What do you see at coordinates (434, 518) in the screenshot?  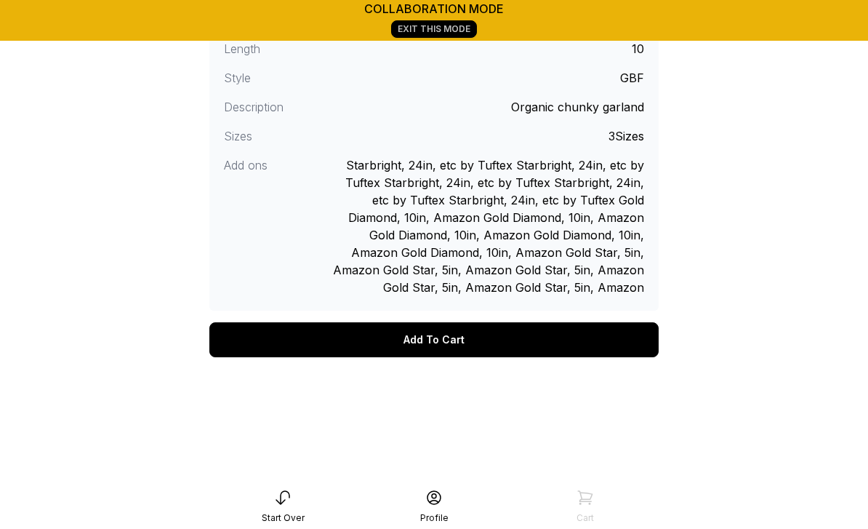 I see `div: Profile` at bounding box center [434, 518].